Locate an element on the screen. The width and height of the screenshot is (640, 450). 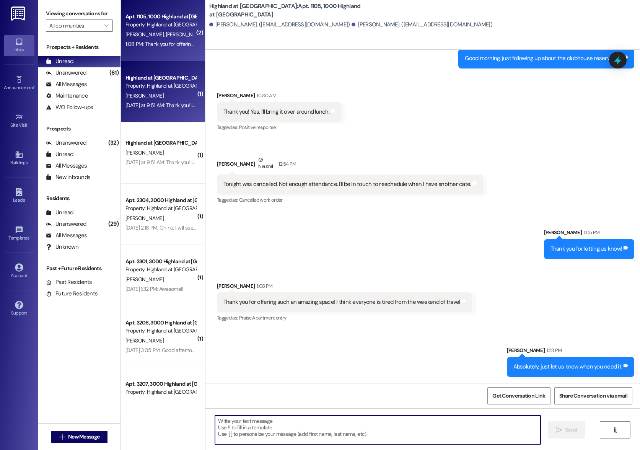
div: Maintenance is located at coordinates (67, 96).